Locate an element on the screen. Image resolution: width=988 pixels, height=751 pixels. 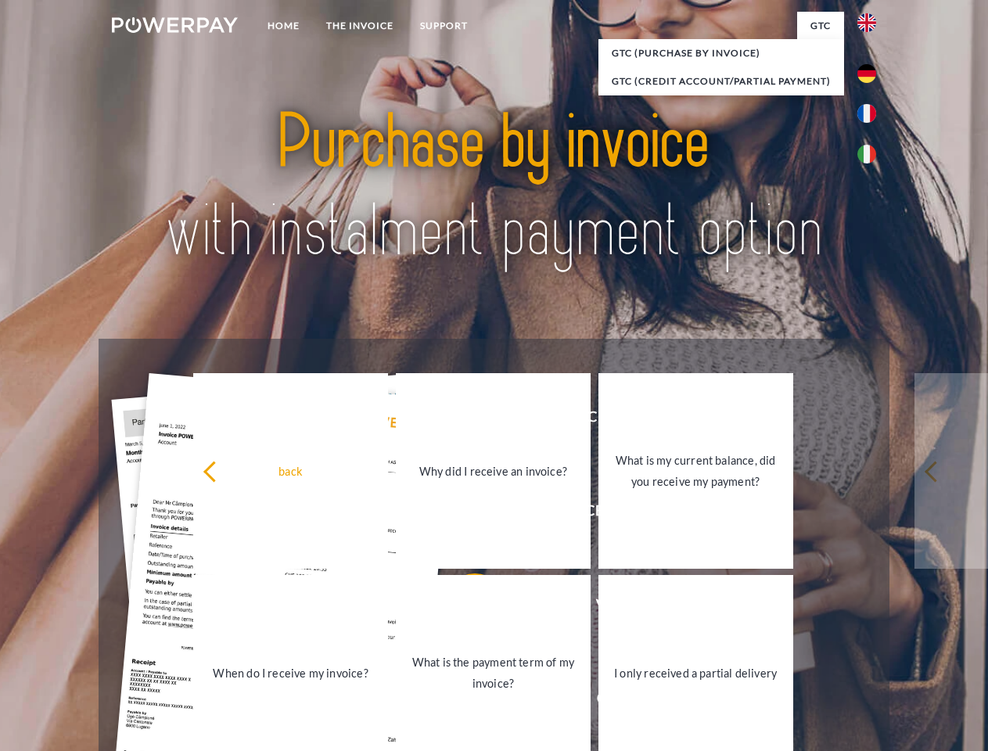
a: GTC (Purchase by invoice) is located at coordinates (722, 53).